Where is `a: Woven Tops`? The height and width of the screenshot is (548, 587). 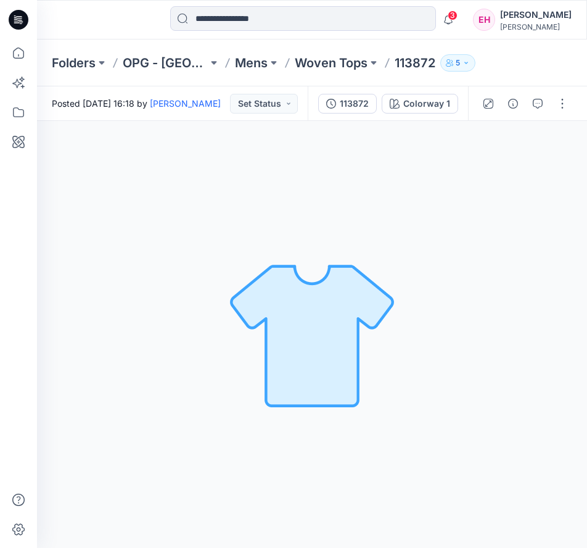 a: Woven Tops is located at coordinates (331, 63).